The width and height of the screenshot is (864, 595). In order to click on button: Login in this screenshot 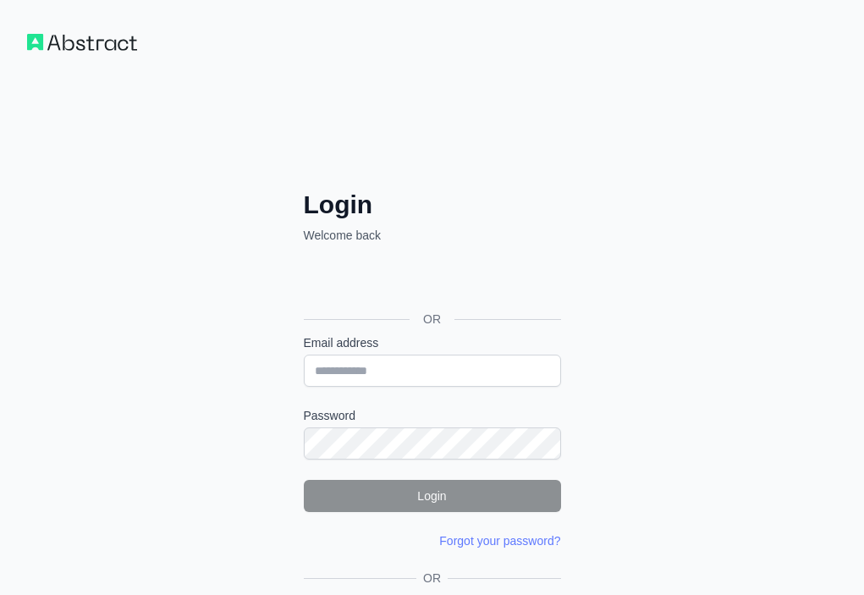, I will do `click(433, 496)`.